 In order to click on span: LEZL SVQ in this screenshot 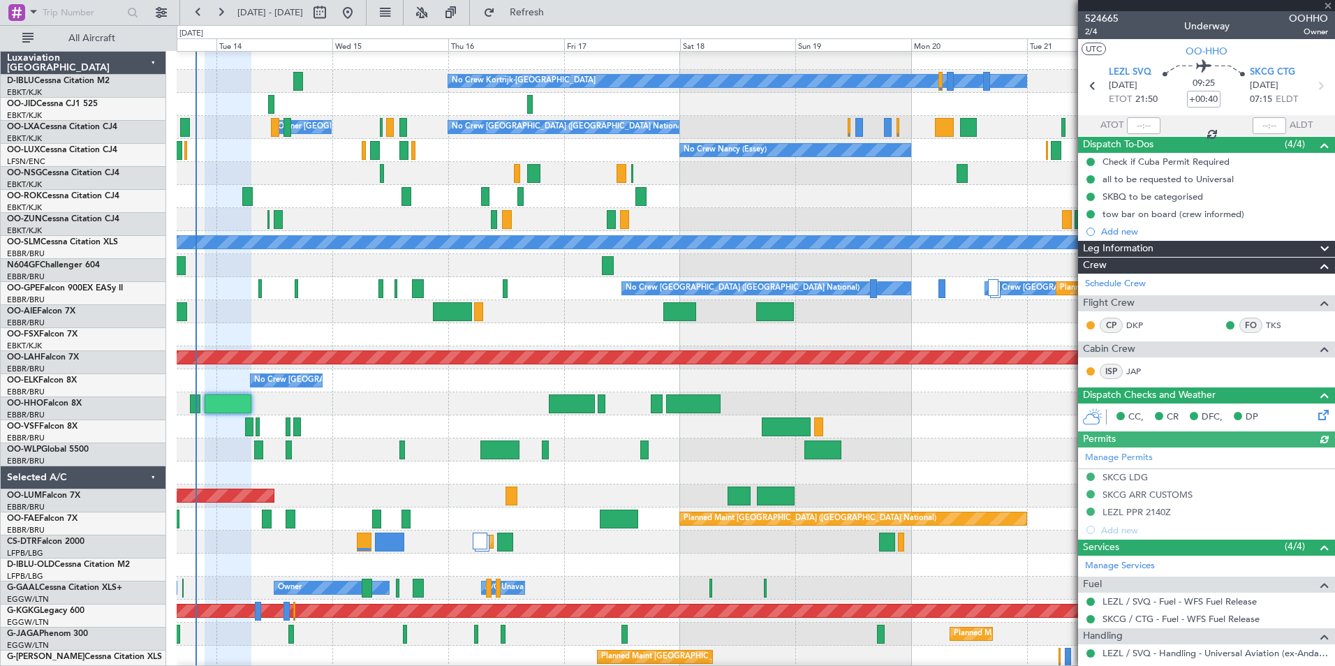, I will do `click(1130, 73)`.